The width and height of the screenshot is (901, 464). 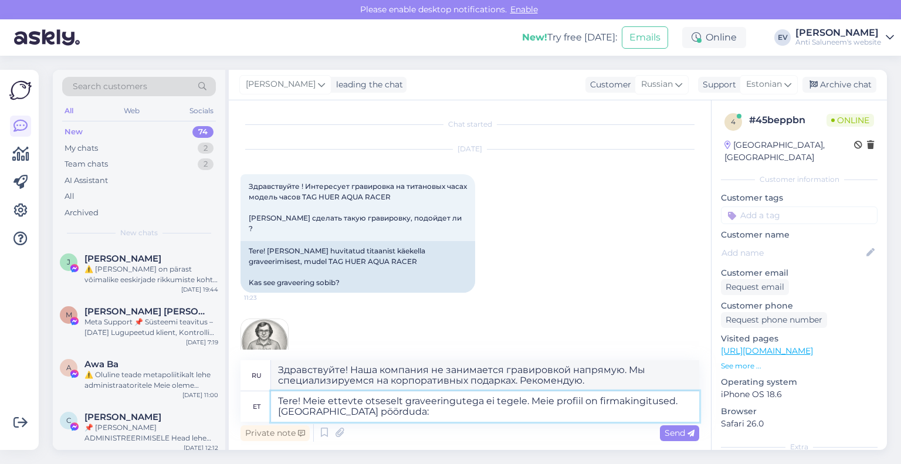 I want to click on span: Search customers, so click(x=110, y=86).